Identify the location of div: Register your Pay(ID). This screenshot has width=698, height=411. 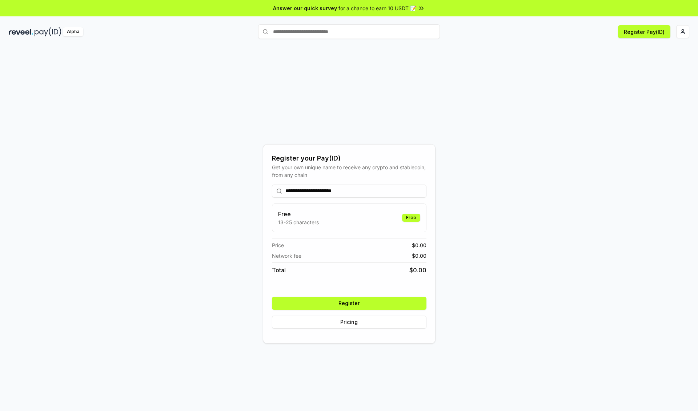
(349, 158).